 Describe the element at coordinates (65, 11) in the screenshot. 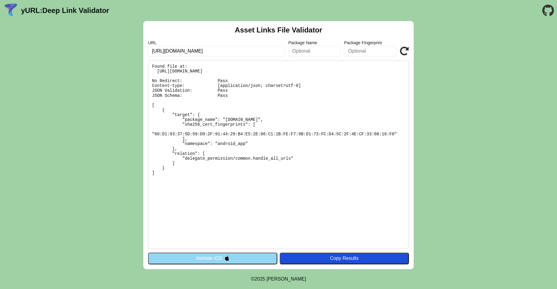

I see `a: yURL:Deep Link Validator` at that location.